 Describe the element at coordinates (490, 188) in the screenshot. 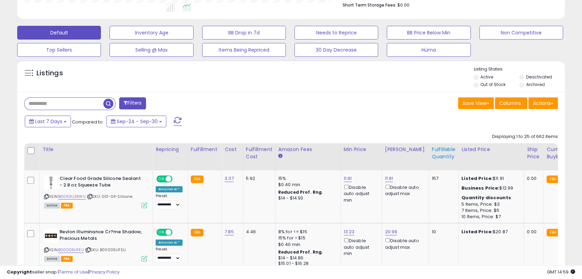

I see `div: $12.99` at that location.